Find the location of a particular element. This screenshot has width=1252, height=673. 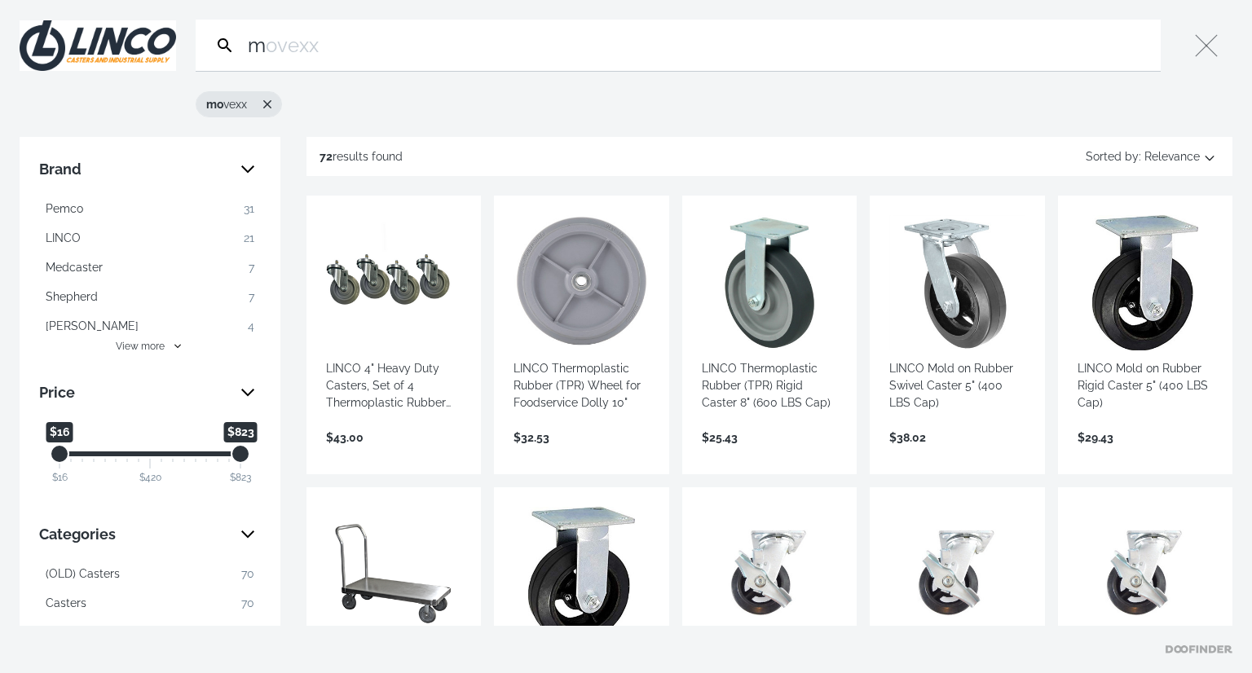

button: Close is located at coordinates (1207, 46).